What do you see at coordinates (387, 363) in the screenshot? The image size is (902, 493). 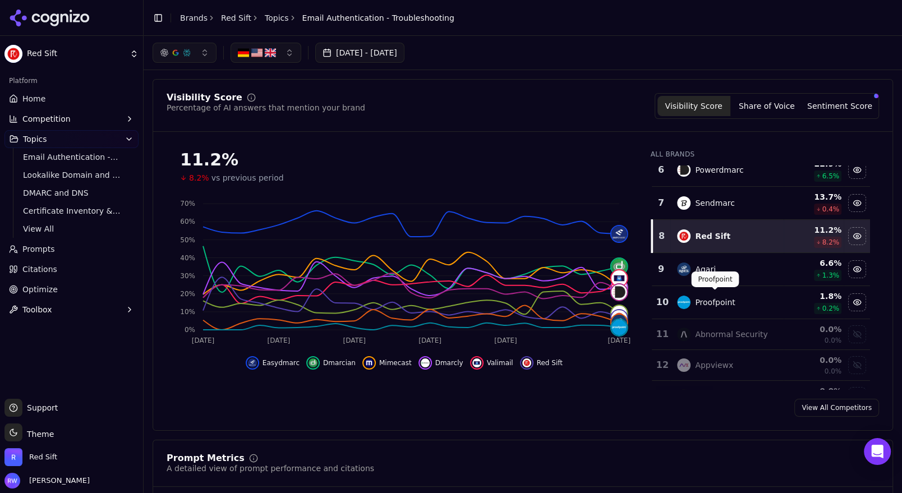 I see `button: Hide mimecast data` at bounding box center [387, 363].